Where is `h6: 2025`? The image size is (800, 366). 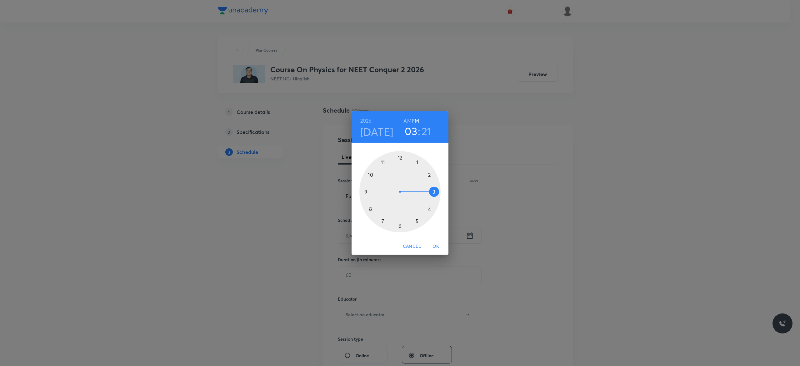
h6: 2025 is located at coordinates (366, 121).